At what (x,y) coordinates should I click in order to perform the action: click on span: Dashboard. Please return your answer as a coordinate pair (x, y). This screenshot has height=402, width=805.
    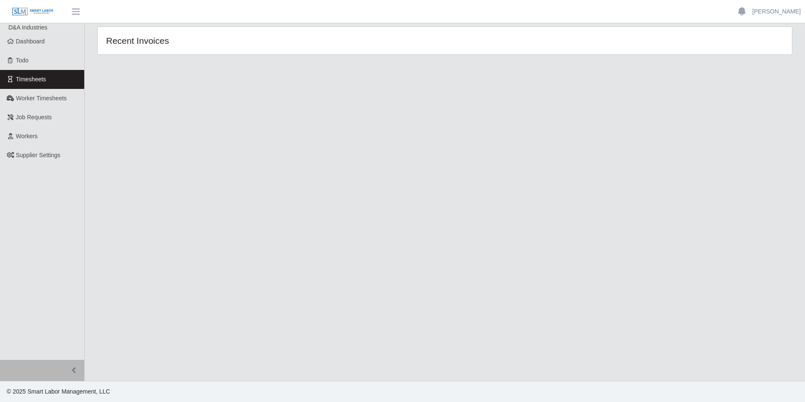
    Looking at the image, I should click on (30, 41).